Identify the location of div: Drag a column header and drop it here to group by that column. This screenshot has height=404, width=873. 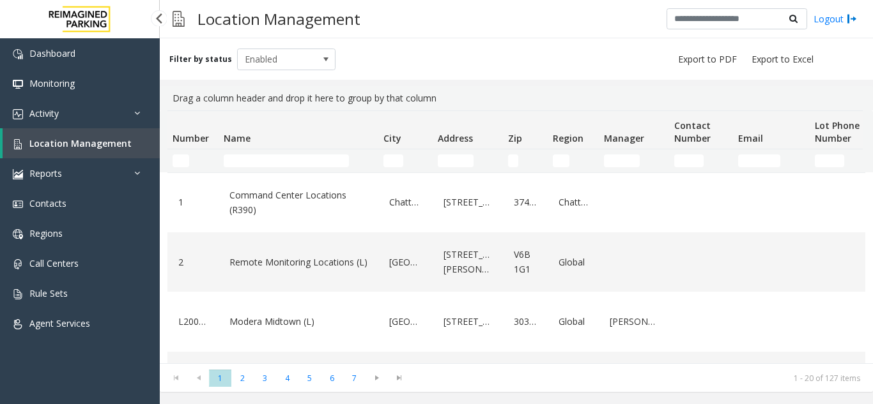
(516, 98).